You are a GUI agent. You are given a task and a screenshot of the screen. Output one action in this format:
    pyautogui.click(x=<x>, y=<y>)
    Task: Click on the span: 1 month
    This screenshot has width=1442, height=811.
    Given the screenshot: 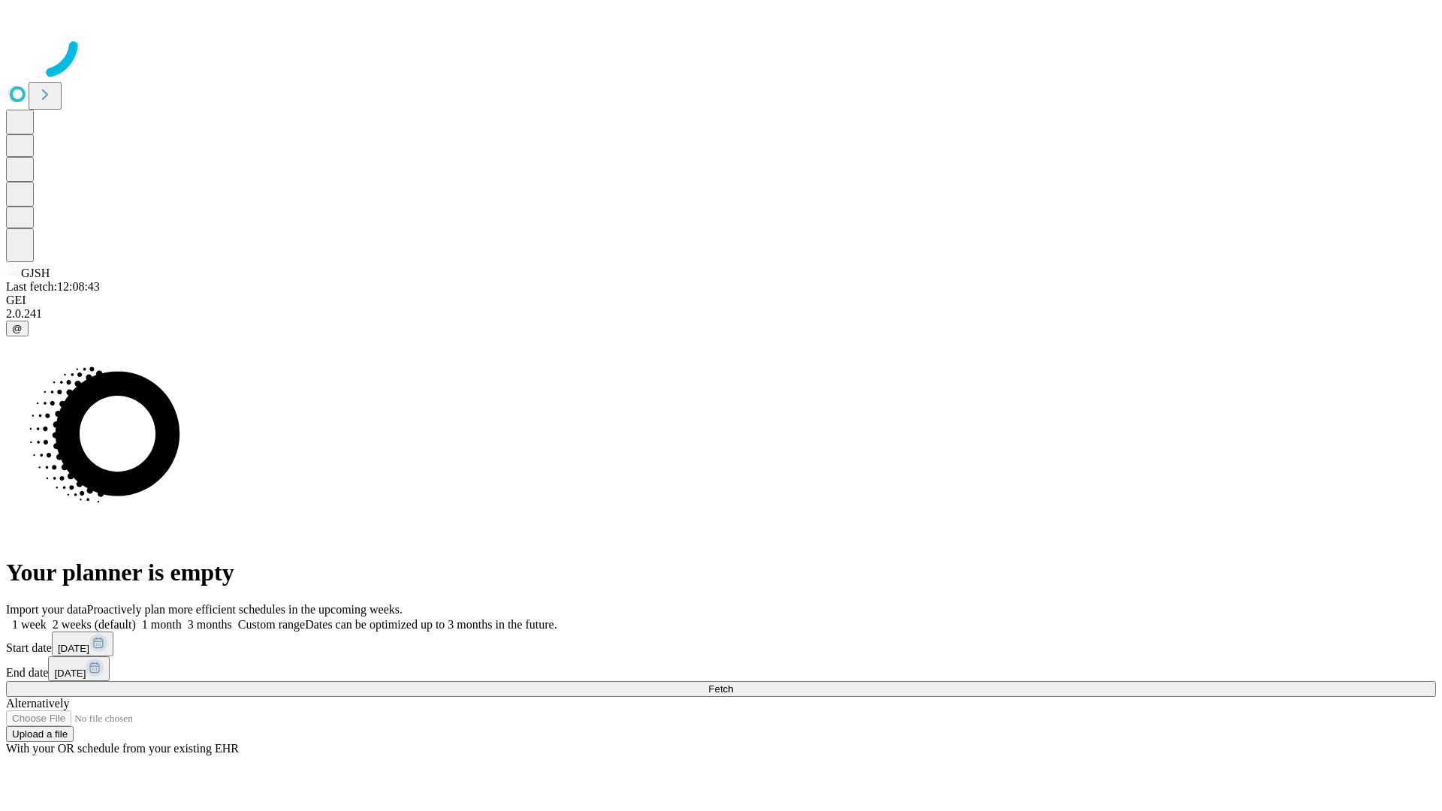 What is the action you would take?
    pyautogui.click(x=161, y=624)
    